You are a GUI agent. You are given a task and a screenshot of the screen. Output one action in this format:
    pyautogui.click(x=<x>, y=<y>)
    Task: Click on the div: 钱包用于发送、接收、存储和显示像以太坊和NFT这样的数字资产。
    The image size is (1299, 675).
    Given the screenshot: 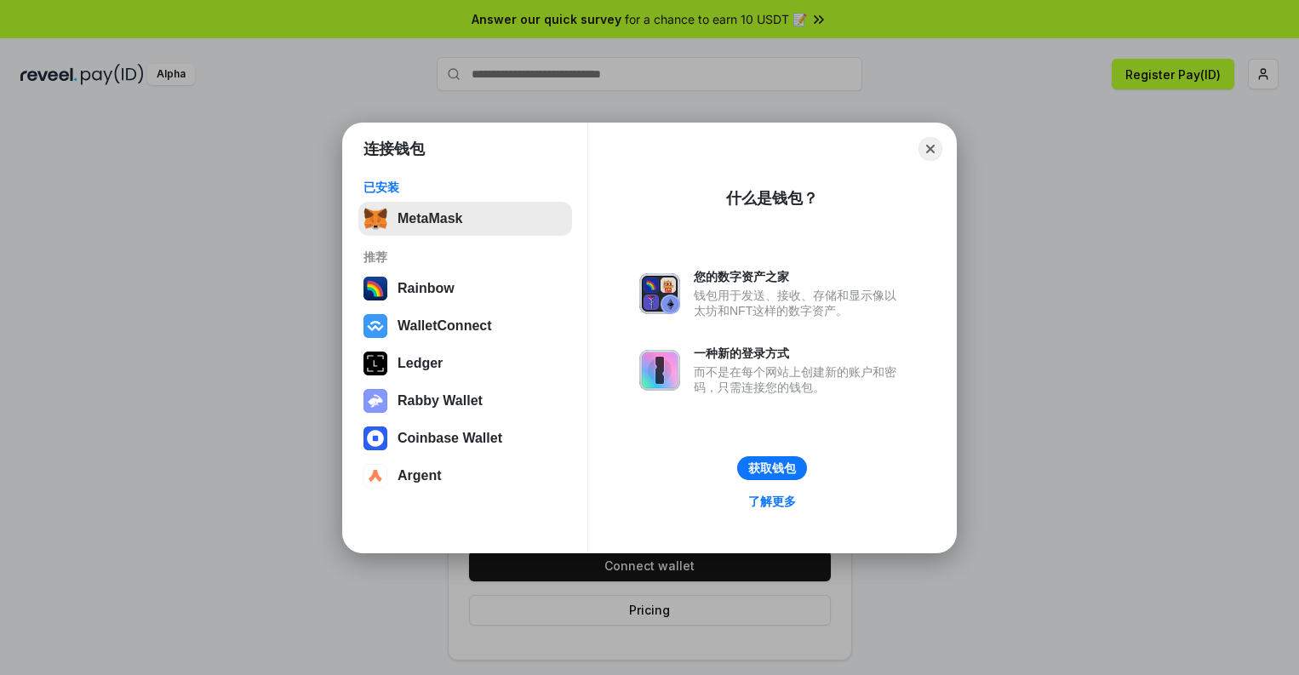 What is the action you would take?
    pyautogui.click(x=799, y=303)
    